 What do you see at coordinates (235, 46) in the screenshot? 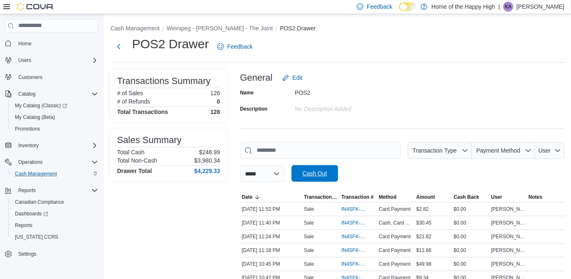
I see `a: Feedback` at bounding box center [235, 46].